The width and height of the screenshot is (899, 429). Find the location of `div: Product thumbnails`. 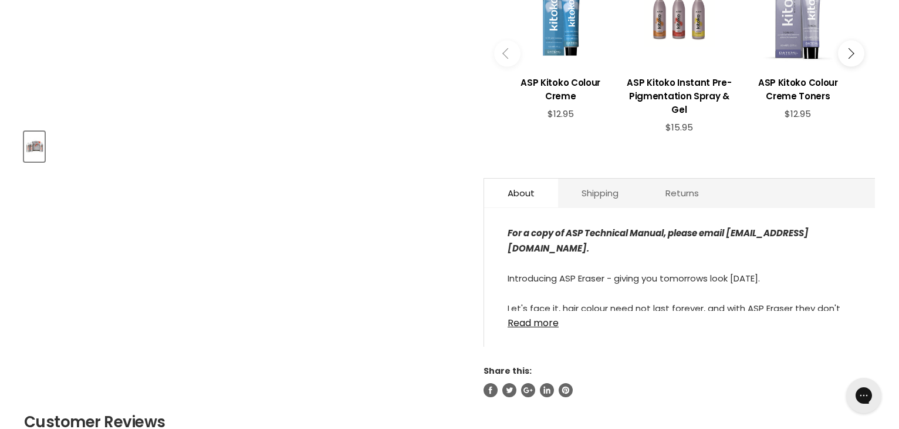

div: Product thumbnails is located at coordinates (243, 144).